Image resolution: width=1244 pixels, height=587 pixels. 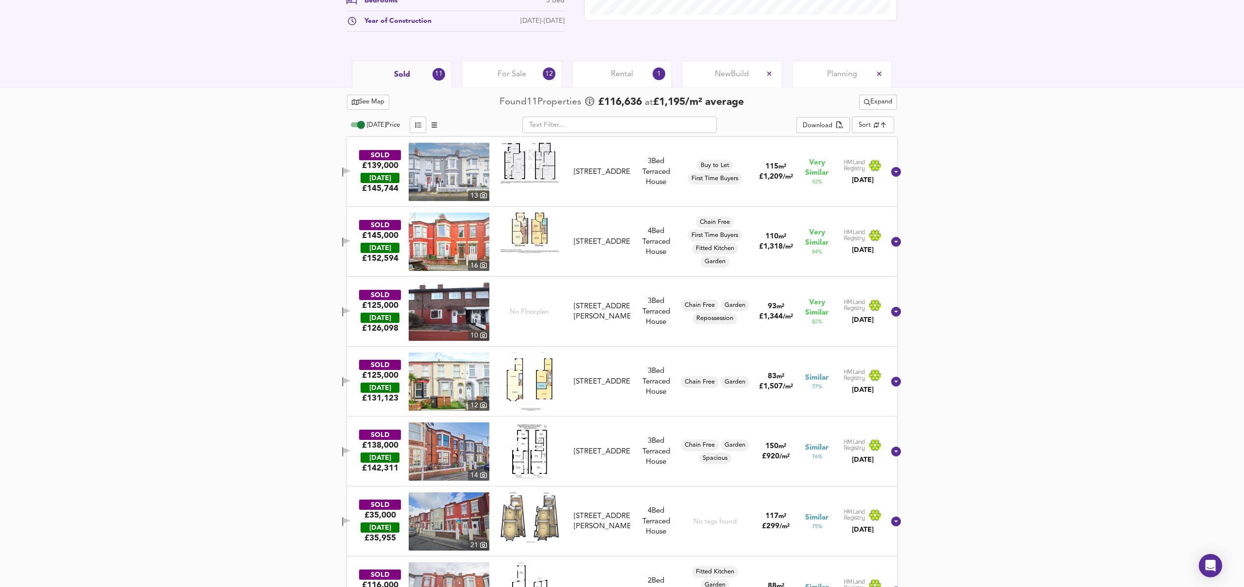 I want to click on span: m², so click(x=782, y=446).